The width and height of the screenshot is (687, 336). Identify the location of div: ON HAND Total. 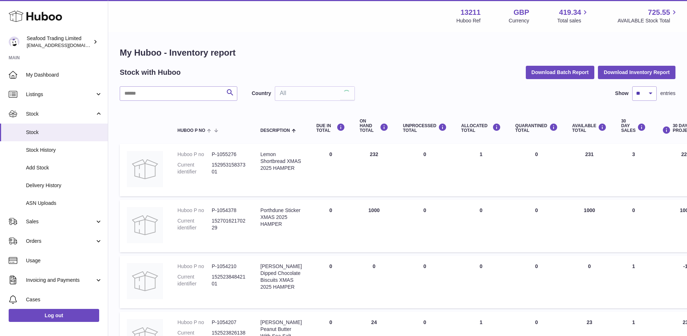
(374, 126).